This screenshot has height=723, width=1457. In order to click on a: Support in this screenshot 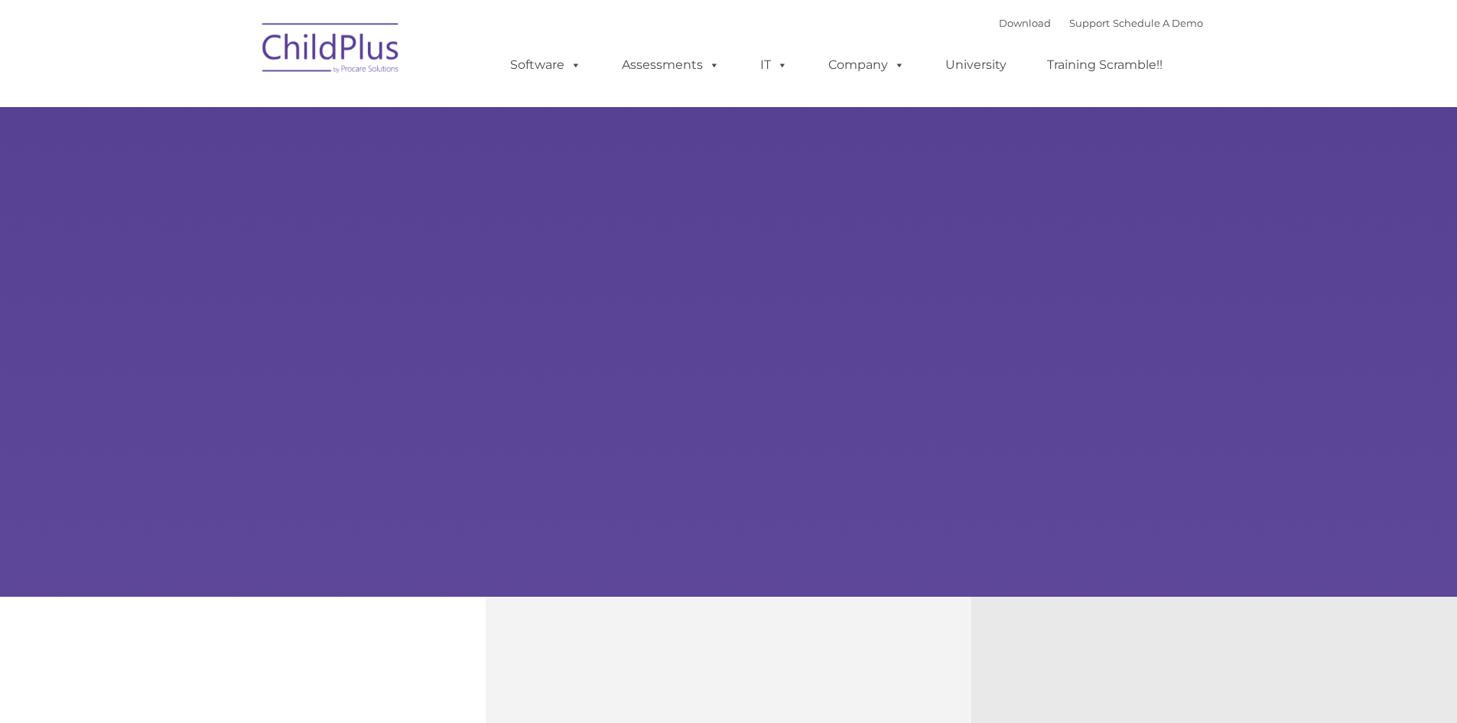, I will do `click(1089, 23)`.